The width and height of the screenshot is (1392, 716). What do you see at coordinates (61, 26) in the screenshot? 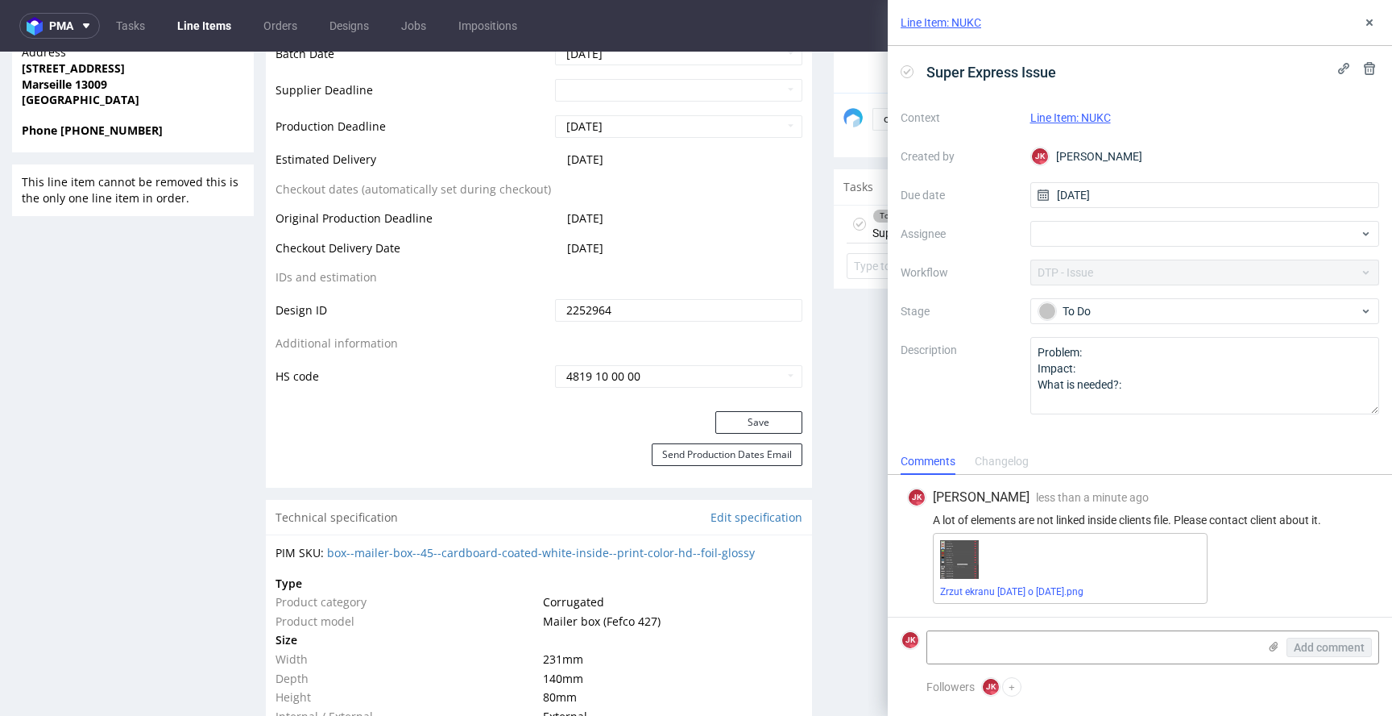
I see `span: pma` at bounding box center [61, 26].